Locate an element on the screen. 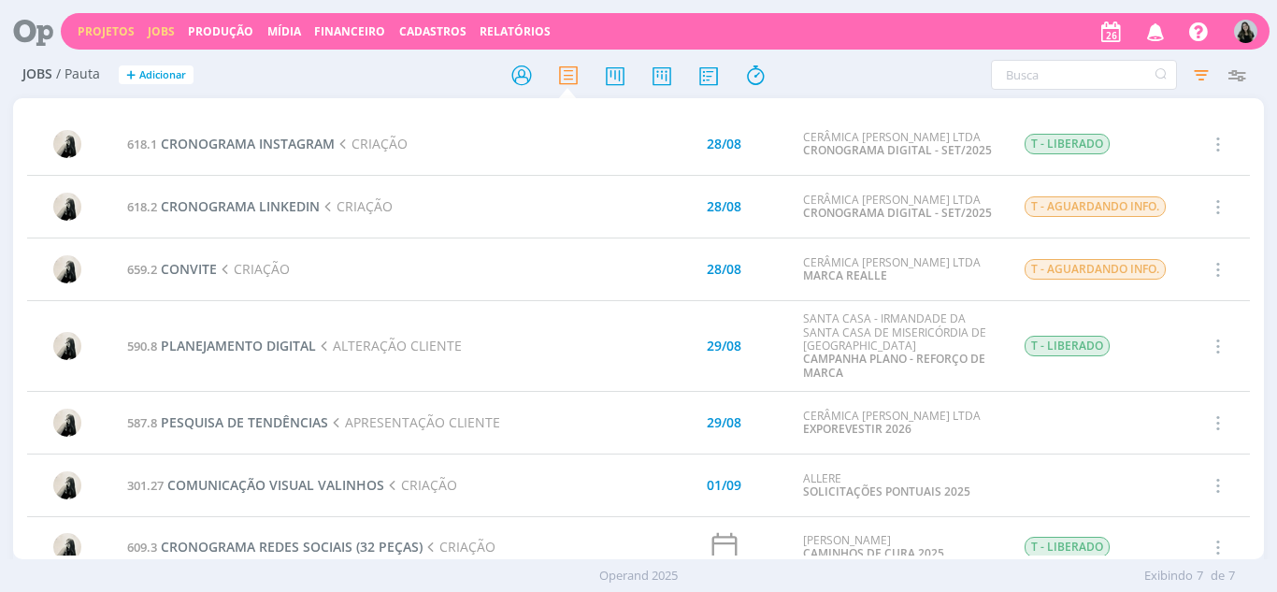  a: 587.8PESQUISA DE TENDÊNCIAS is located at coordinates (227, 421).